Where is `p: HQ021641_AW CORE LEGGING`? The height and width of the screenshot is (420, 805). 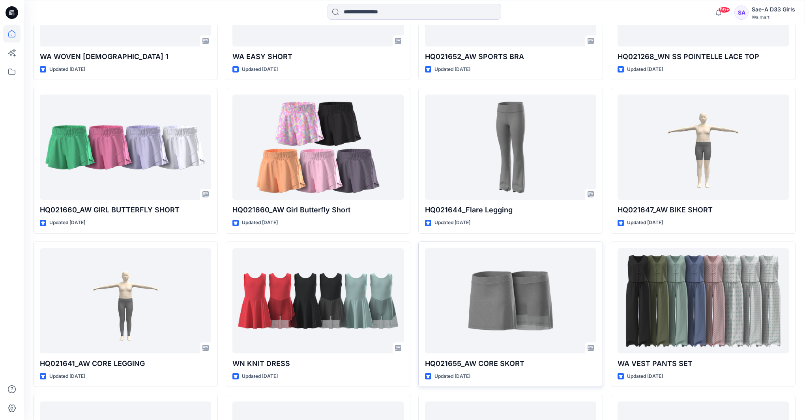
p: HQ021641_AW CORE LEGGING is located at coordinates (125, 364).